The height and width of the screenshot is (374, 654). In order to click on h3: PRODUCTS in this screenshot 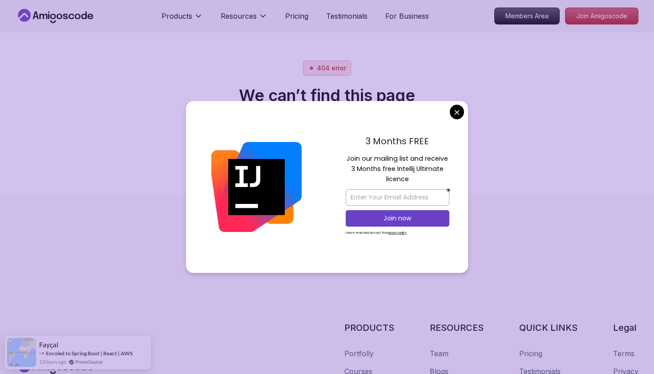, I will do `click(370, 328)`.